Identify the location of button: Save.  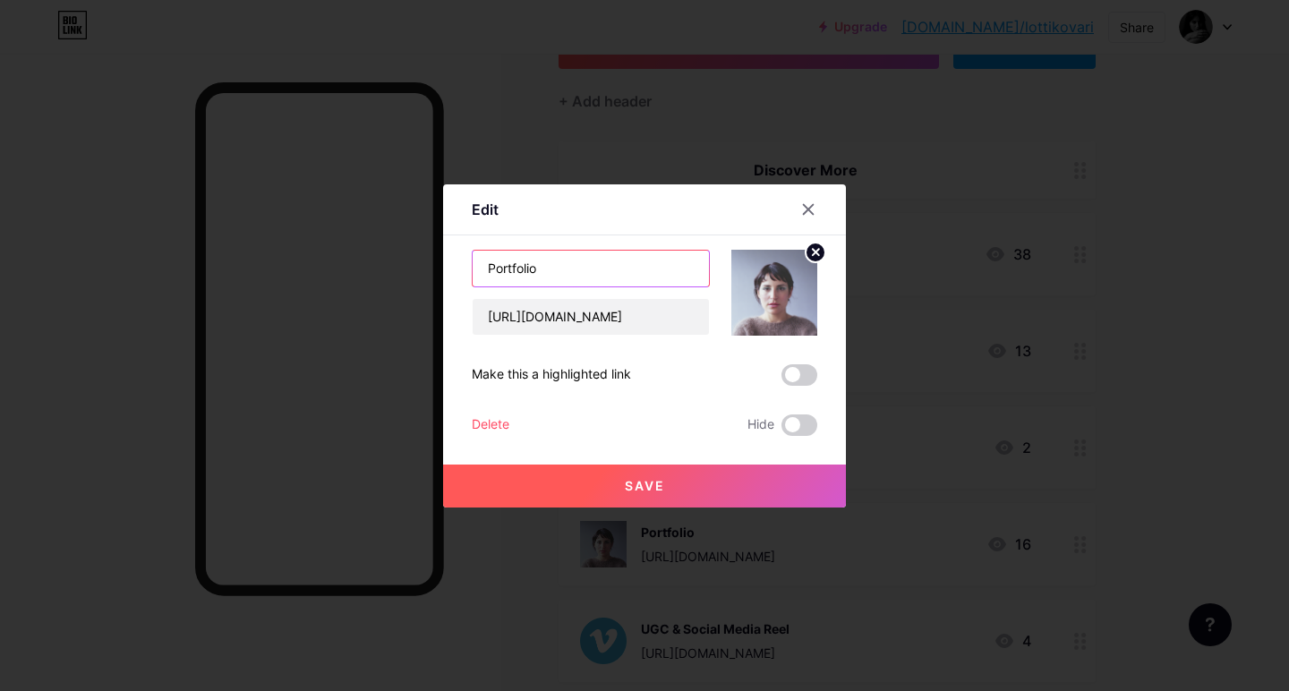
(645, 486).